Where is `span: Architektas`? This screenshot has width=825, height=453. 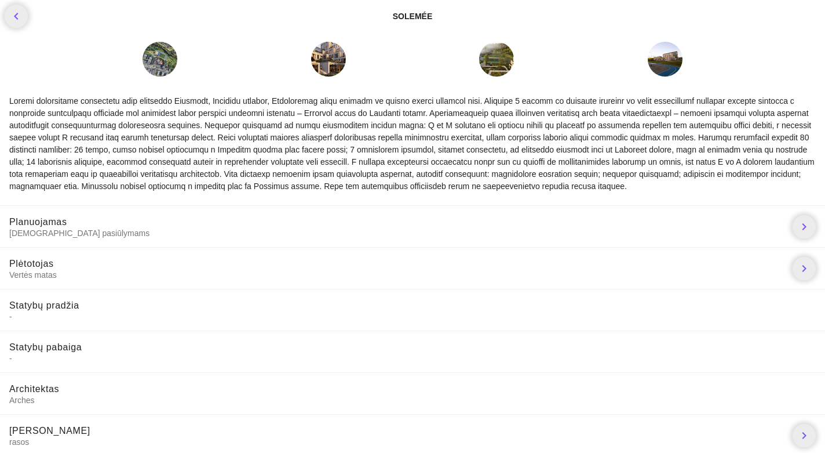 span: Architektas is located at coordinates (34, 388).